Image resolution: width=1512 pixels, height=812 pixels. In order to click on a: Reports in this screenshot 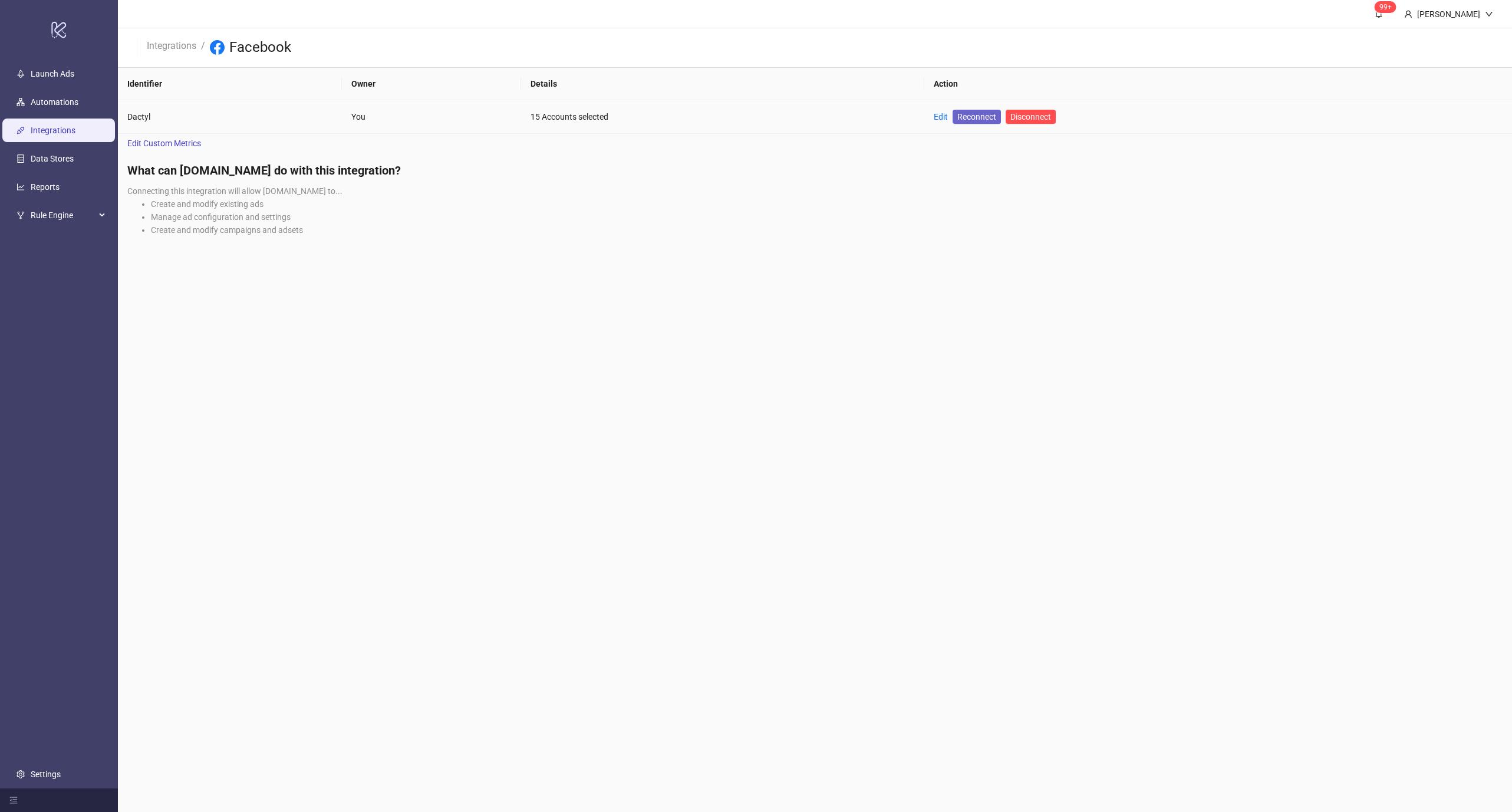, I will do `click(44, 186)`.